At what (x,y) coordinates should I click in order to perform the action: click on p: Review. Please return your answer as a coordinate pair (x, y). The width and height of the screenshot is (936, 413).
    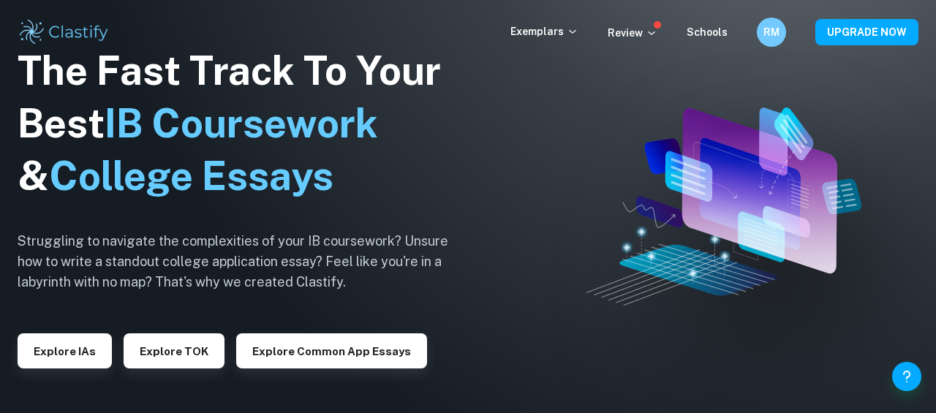
    Looking at the image, I should click on (633, 33).